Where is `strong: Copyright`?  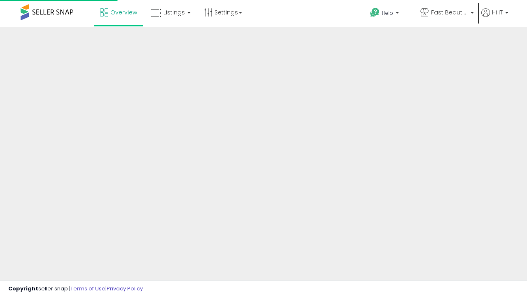
strong: Copyright is located at coordinates (23, 288).